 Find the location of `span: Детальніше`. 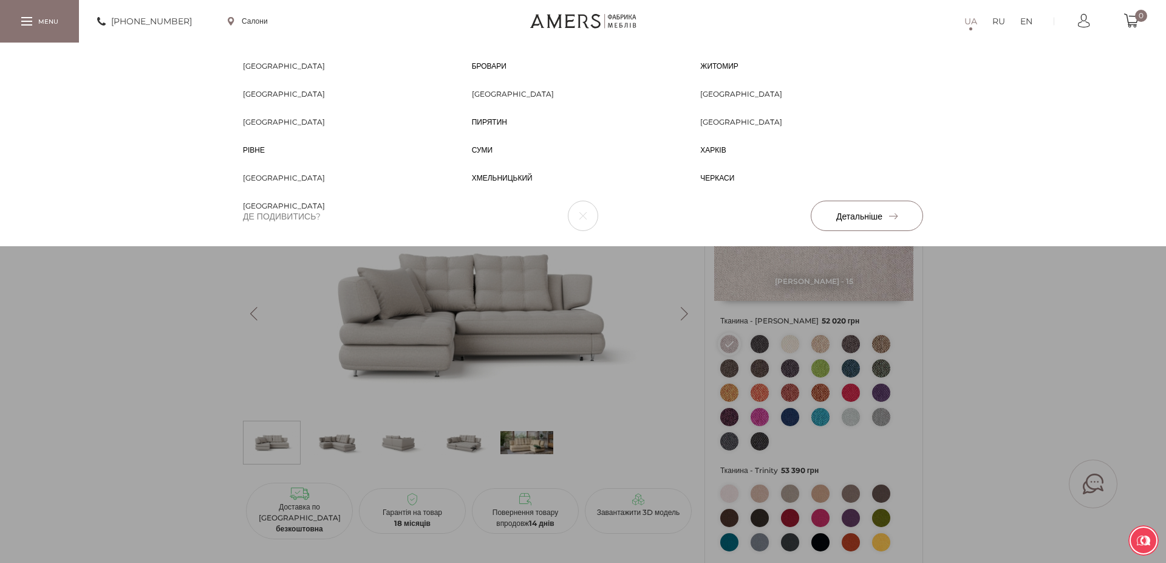

span: Детальніше is located at coordinates (867, 216).